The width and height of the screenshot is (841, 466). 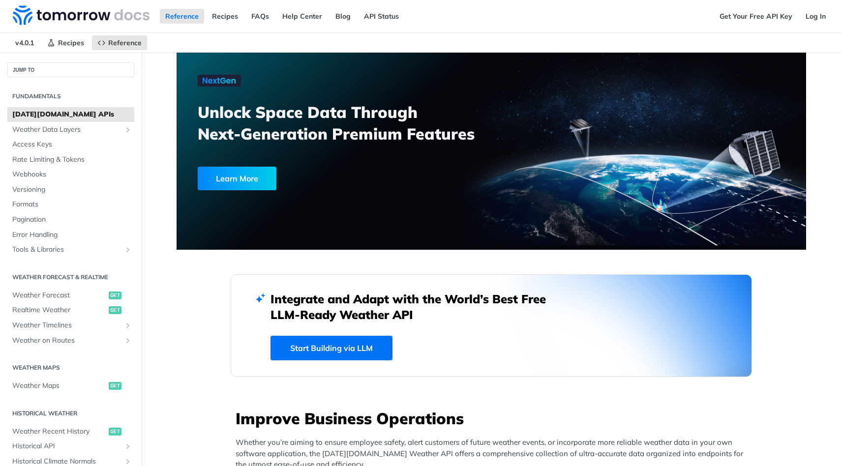 What do you see at coordinates (67, 447) in the screenshot?
I see `span: Historical API` at bounding box center [67, 447].